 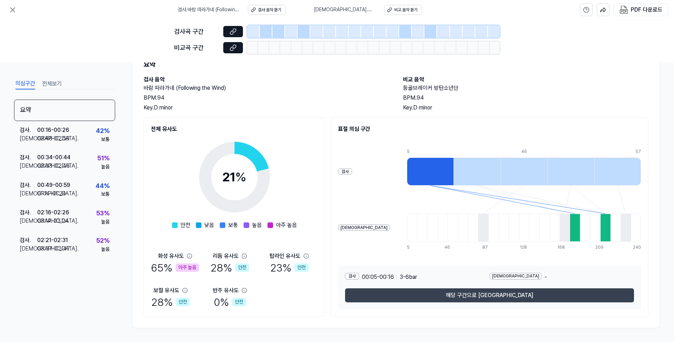 What do you see at coordinates (209, 226) in the screenshot?
I see `span: 낮음` at bounding box center [209, 226].